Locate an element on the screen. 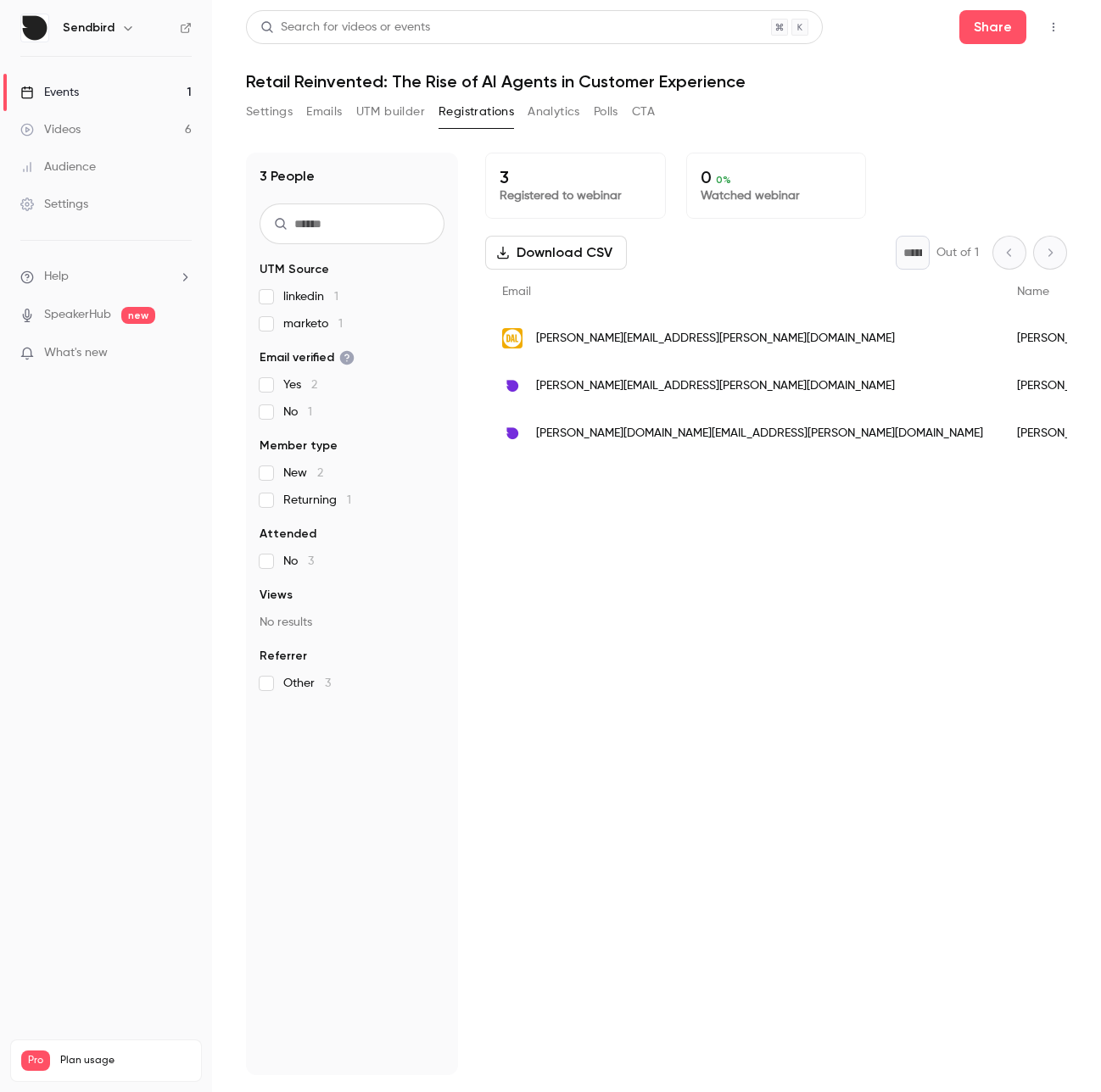 Image resolution: width=1101 pixels, height=1092 pixels. span: What's new is located at coordinates (76, 353).